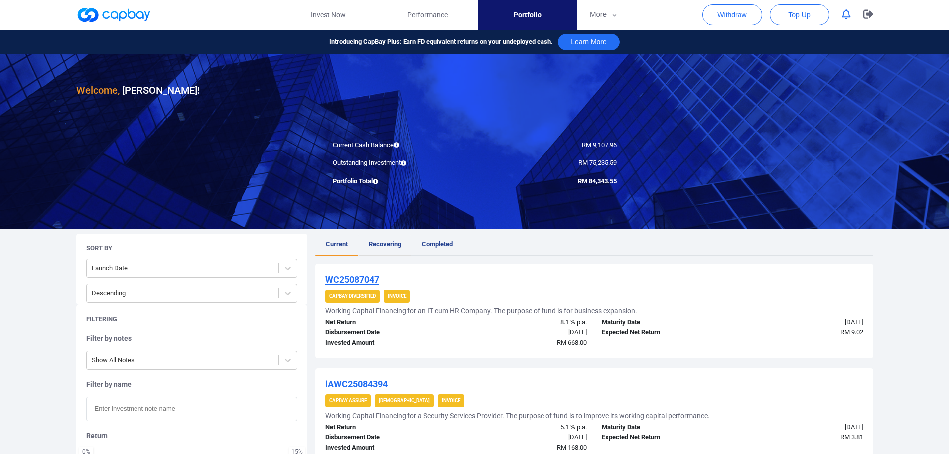 The width and height of the screenshot is (949, 454). What do you see at coordinates (400, 163) in the screenshot?
I see `div: Outstanding Investment` at bounding box center [400, 163].